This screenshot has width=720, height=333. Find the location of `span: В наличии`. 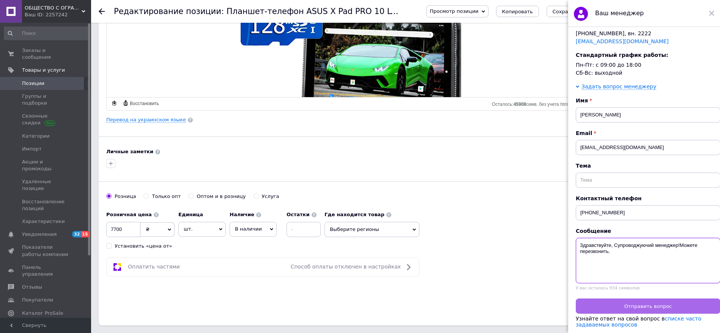

span: В наличии is located at coordinates (248, 229).